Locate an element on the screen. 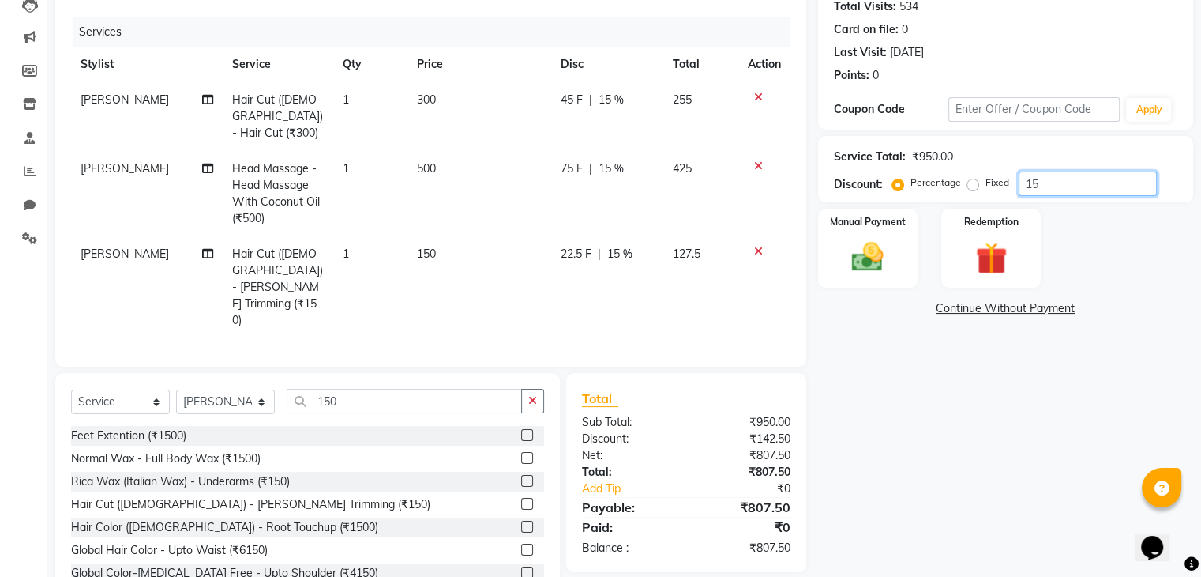 This screenshot has height=577, width=1201. span: 500 is located at coordinates (427, 168).